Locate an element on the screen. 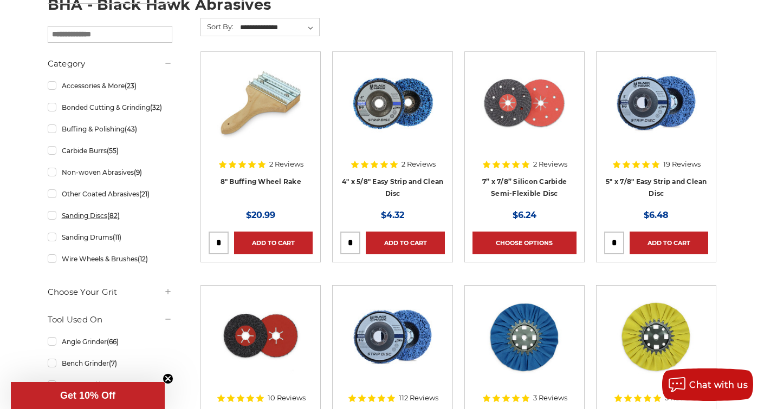  a: Accessories & More is located at coordinates (110, 86).